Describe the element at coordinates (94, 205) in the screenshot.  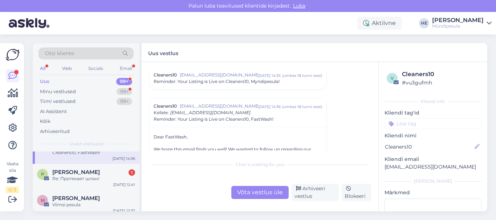
I see `div: Viimsi pesula` at that location.